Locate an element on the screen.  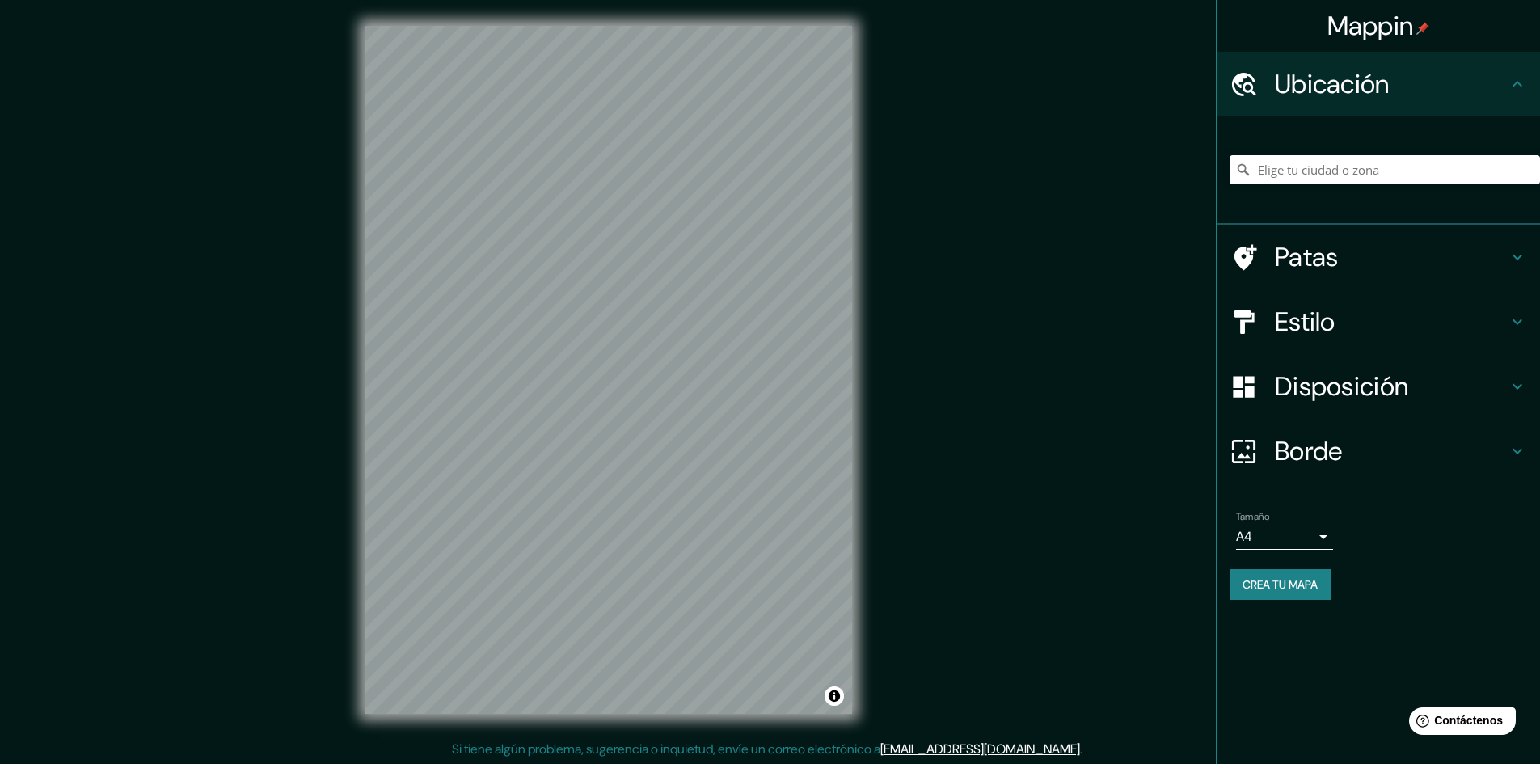
canvas: Mapa is located at coordinates (609, 369).